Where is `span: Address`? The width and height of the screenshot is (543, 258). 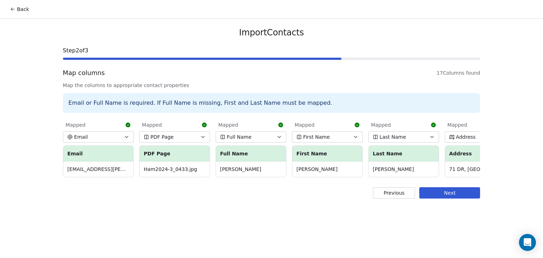 span: Address is located at coordinates (466, 137).